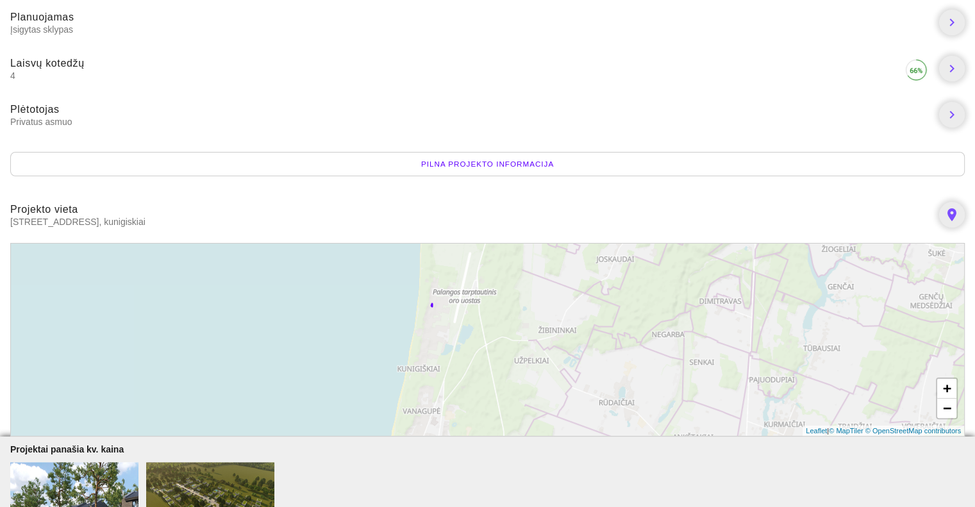 This screenshot has width=975, height=507. Describe the element at coordinates (946, 388) in the screenshot. I see `a: Zoom in` at that location.